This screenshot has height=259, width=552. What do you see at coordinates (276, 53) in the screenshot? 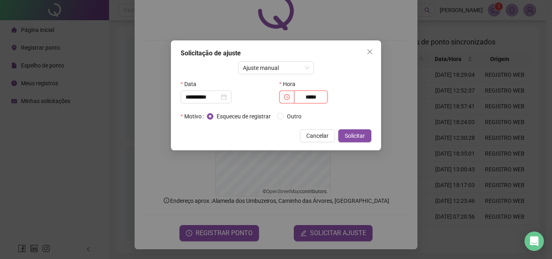
I see `div: Solicitação de ajuste` at bounding box center [276, 53].